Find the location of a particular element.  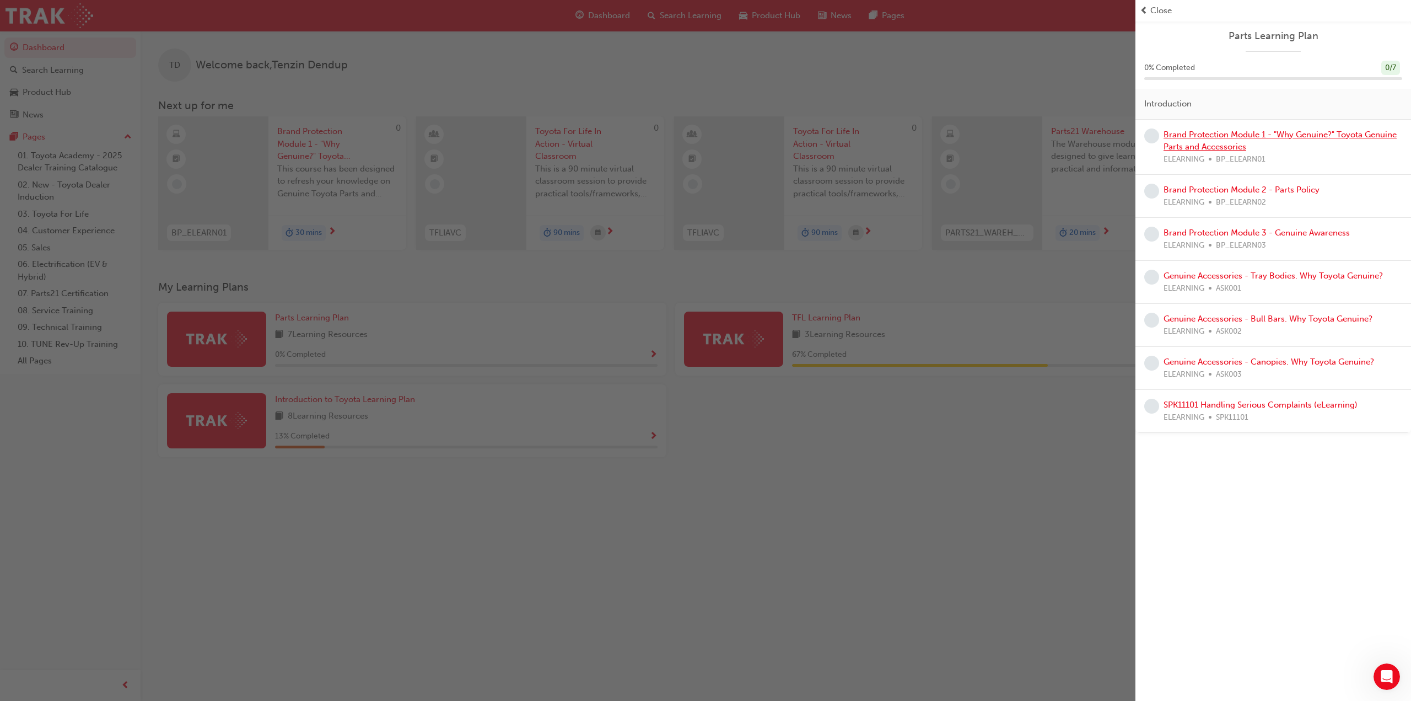

span: prev-icon is located at coordinates (1144, 10).